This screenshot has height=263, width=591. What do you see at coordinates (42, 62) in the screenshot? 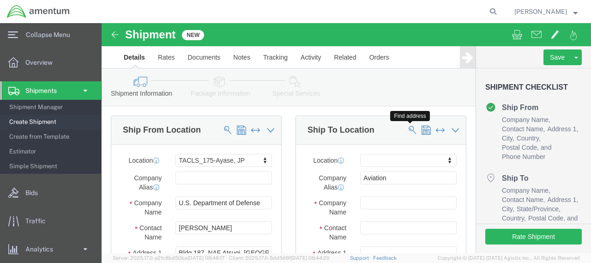
I see `span: Overview` at bounding box center [42, 62].